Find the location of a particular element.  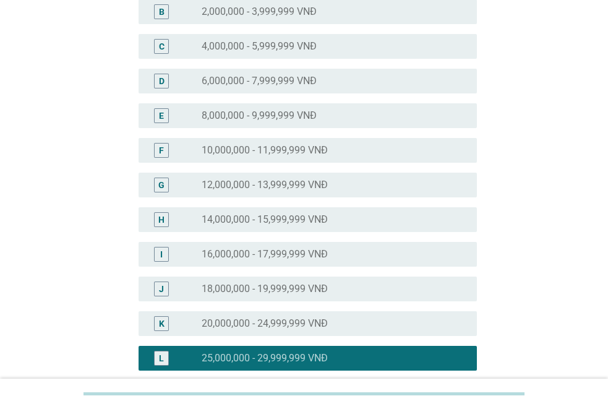

div: H is located at coordinates (161, 219).